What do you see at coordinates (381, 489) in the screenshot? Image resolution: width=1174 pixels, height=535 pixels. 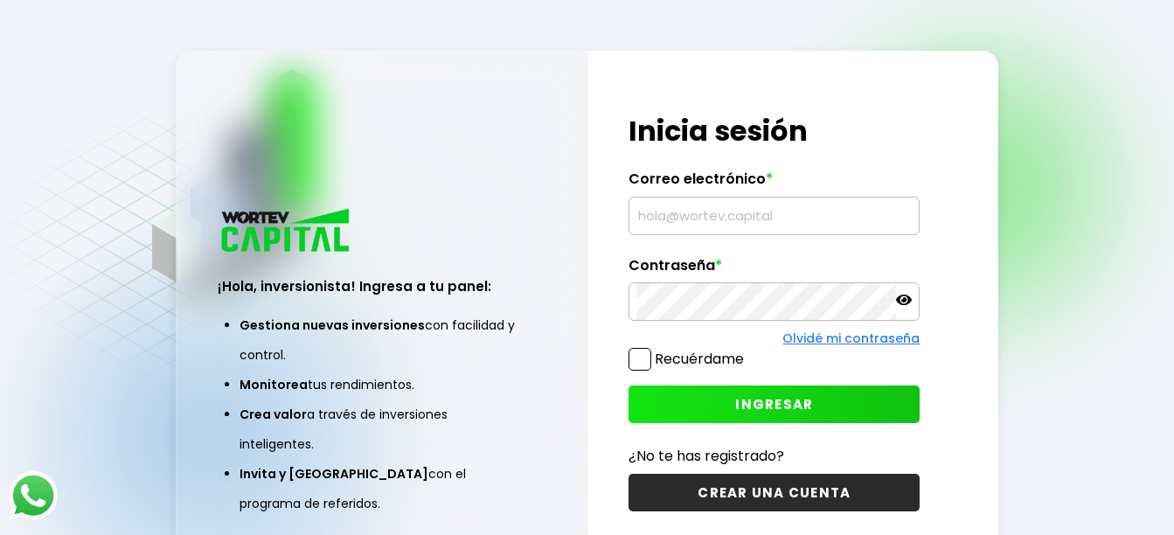 I see `li: con el programa de referidos.` at bounding box center [381, 489].